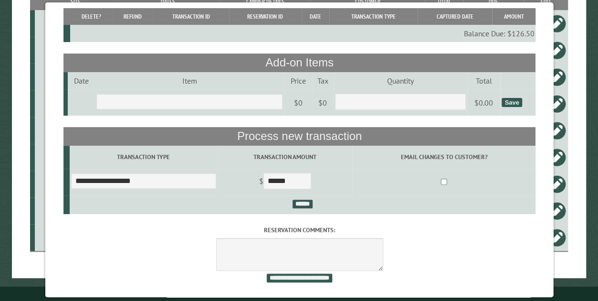  I want to click on td: Price, so click(297, 81).